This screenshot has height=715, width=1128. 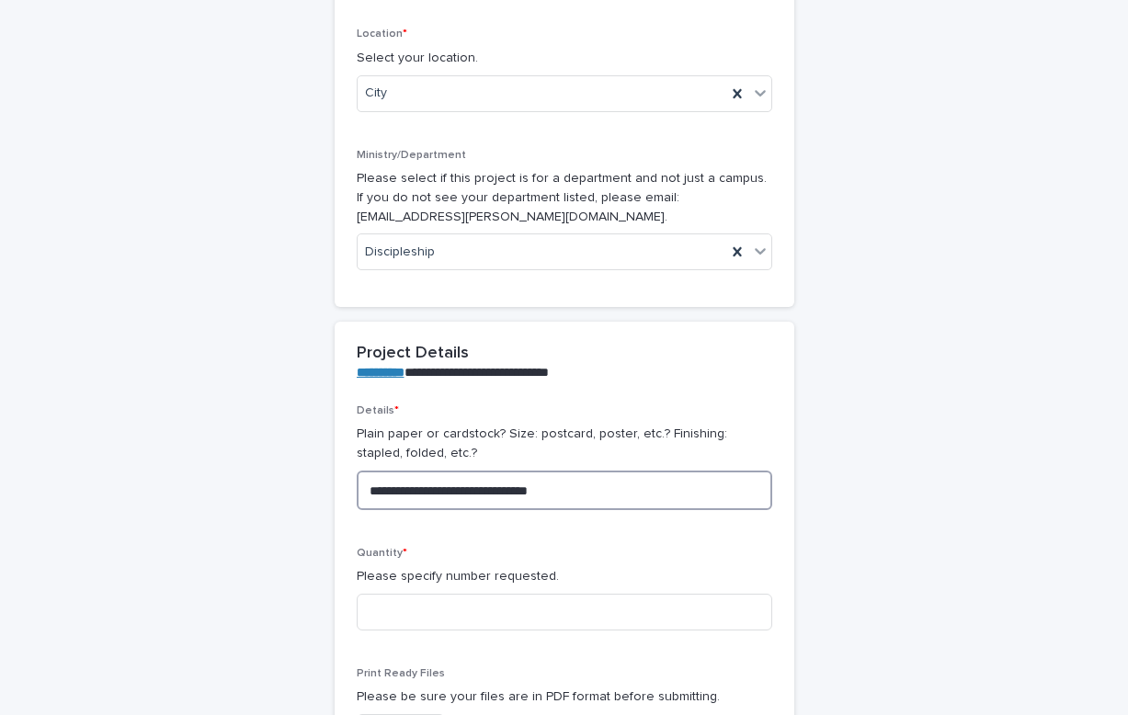 I want to click on span: Location, so click(x=381, y=34).